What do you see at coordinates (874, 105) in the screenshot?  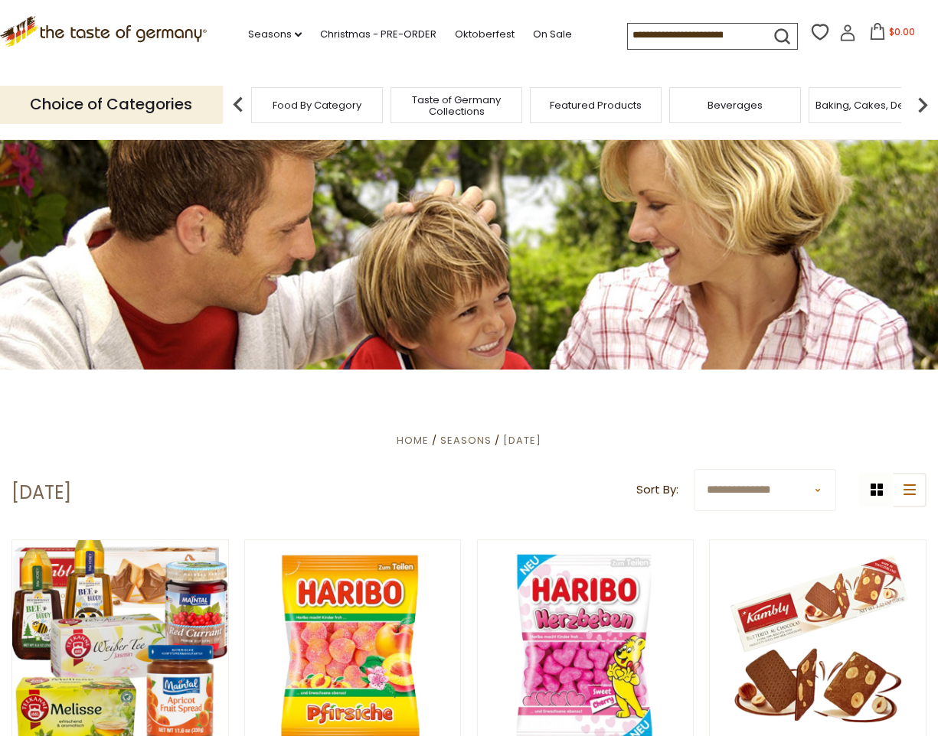 I see `a: Baking, Cakes, Desserts` at bounding box center [874, 105].